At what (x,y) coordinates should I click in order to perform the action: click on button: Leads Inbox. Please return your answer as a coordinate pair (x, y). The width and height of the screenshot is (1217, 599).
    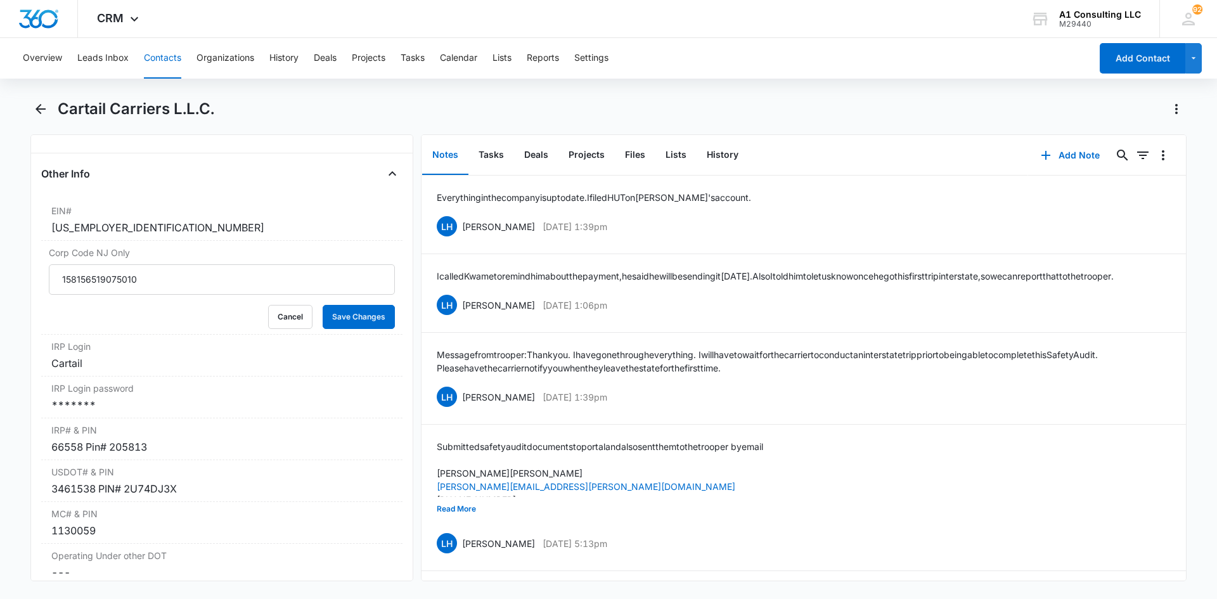
    Looking at the image, I should click on (103, 58).